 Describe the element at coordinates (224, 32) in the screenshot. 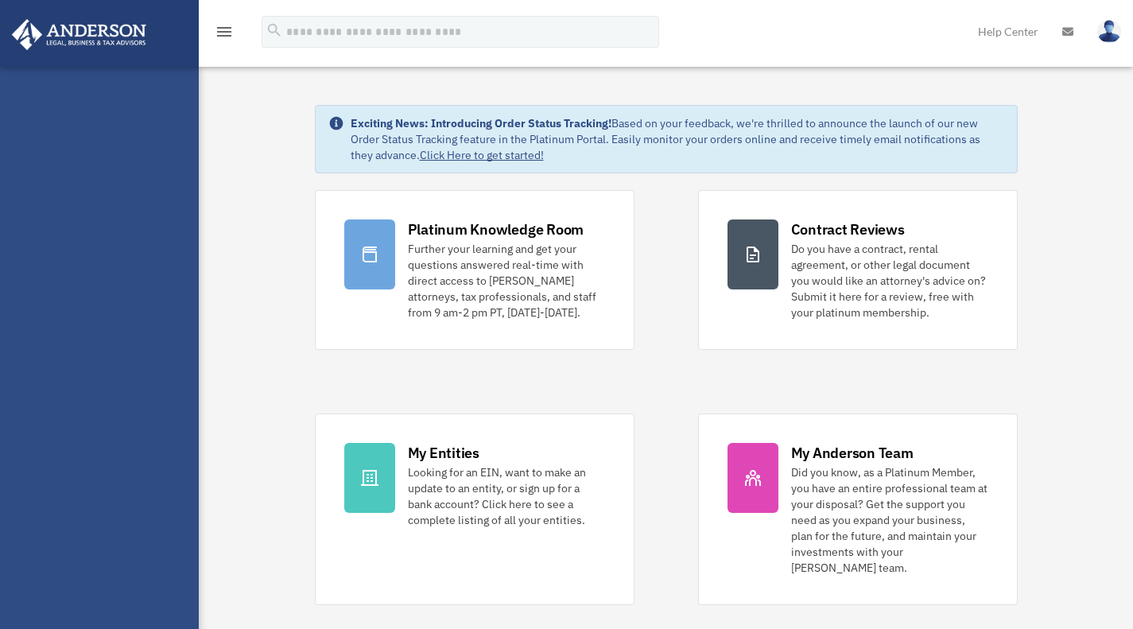

I see `i: menu` at that location.